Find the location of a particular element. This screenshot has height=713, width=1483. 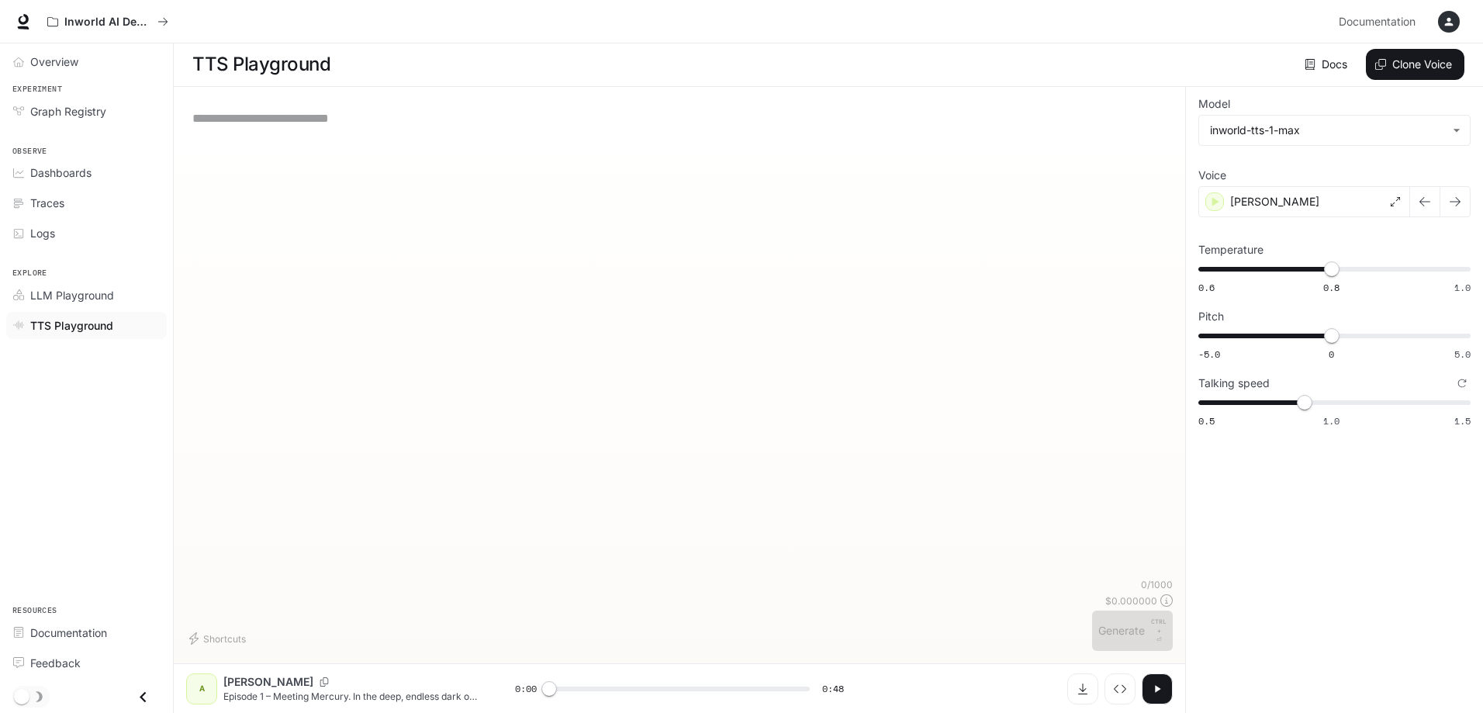

button: Copy Voice ID is located at coordinates (324, 682).